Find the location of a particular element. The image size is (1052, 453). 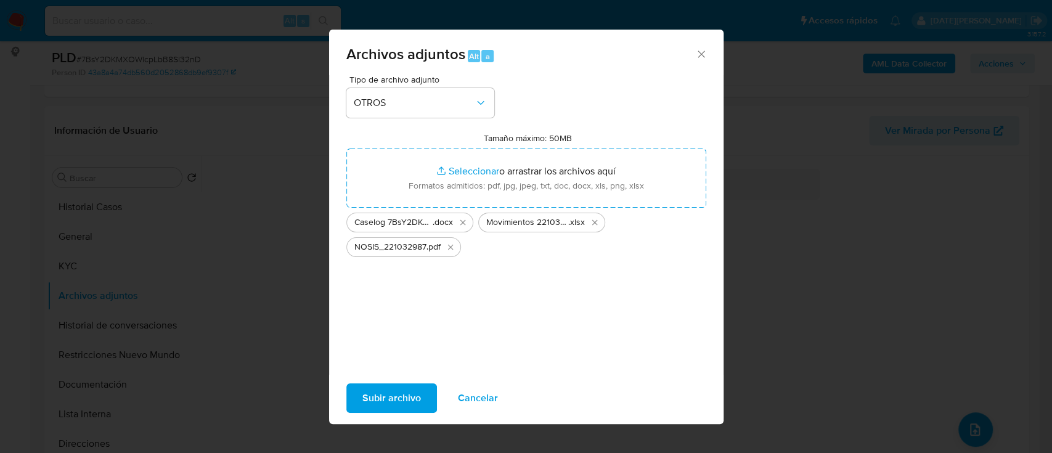

span: Caselog 7BsY2DKMXOWlcpLbB8Sl32nD is located at coordinates (393, 222).